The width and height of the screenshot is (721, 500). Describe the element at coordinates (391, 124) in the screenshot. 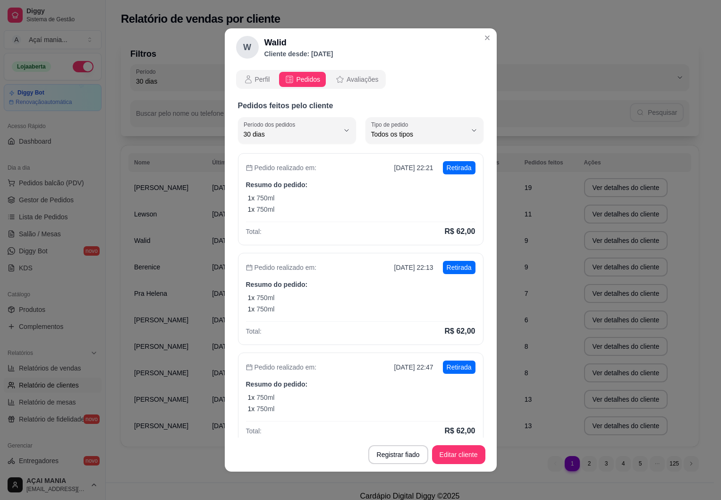

I see `label: Tipo de pedido` at that location.